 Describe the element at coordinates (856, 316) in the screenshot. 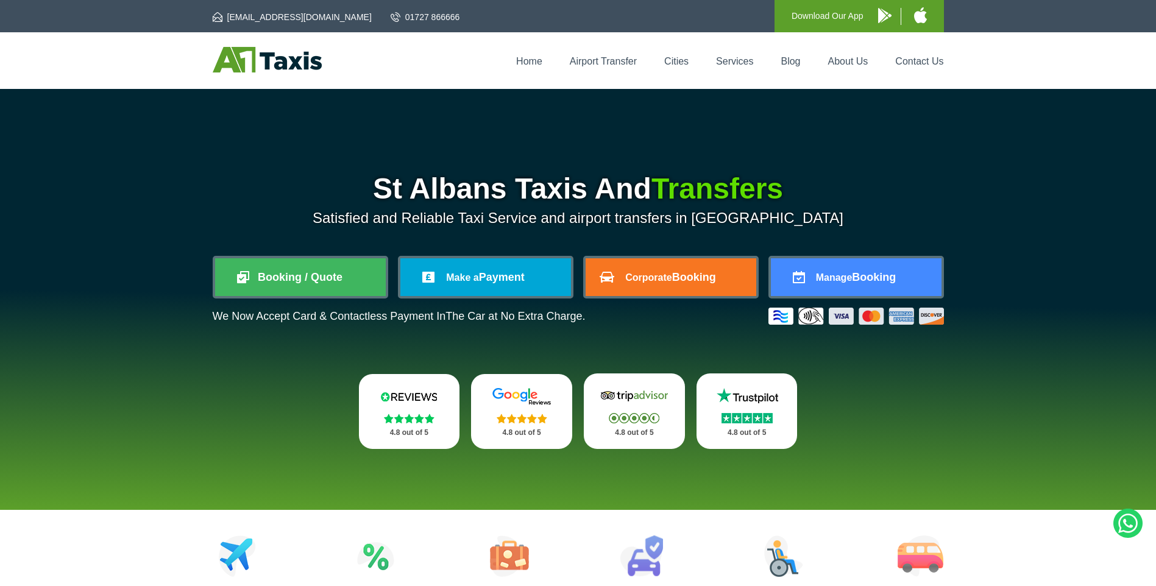

I see `img: Credit And Debit Cards` at that location.